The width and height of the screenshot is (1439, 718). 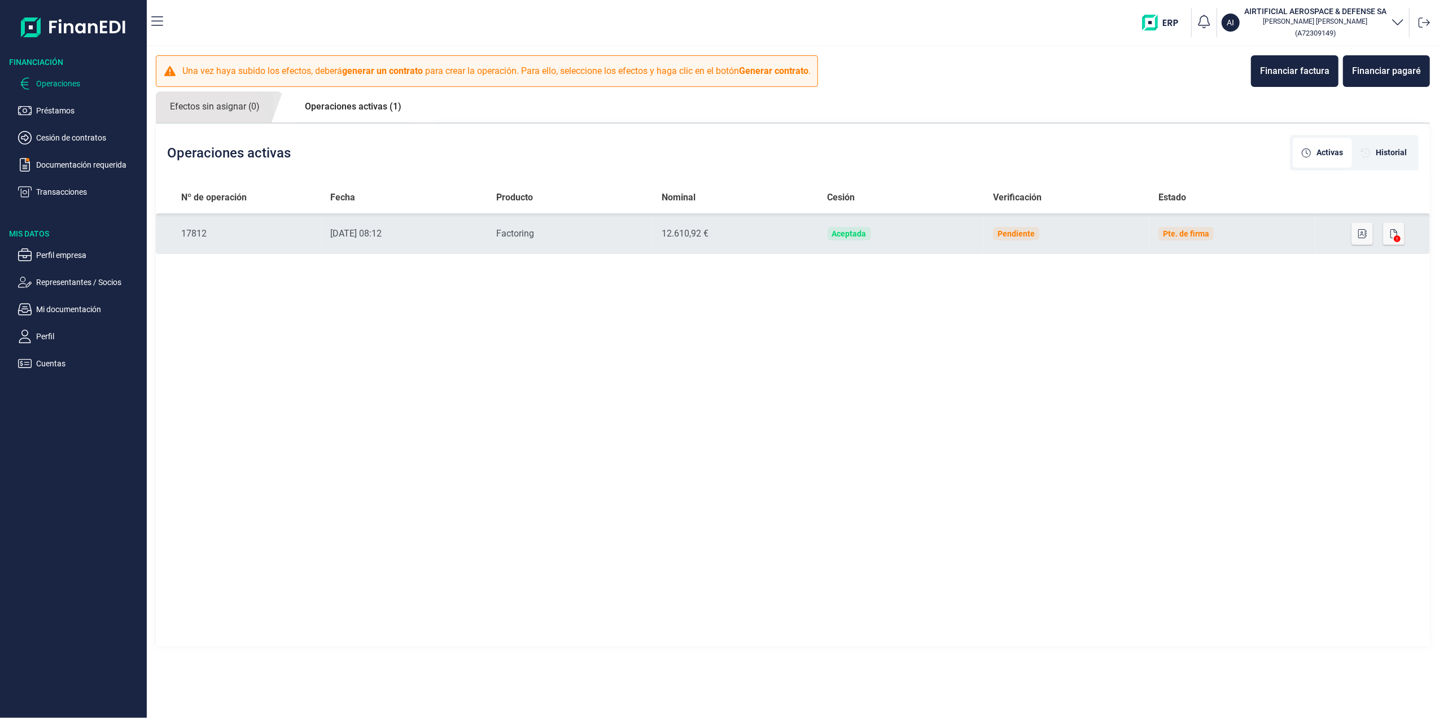 I want to click on small: Copiar cif, so click(x=1315, y=33).